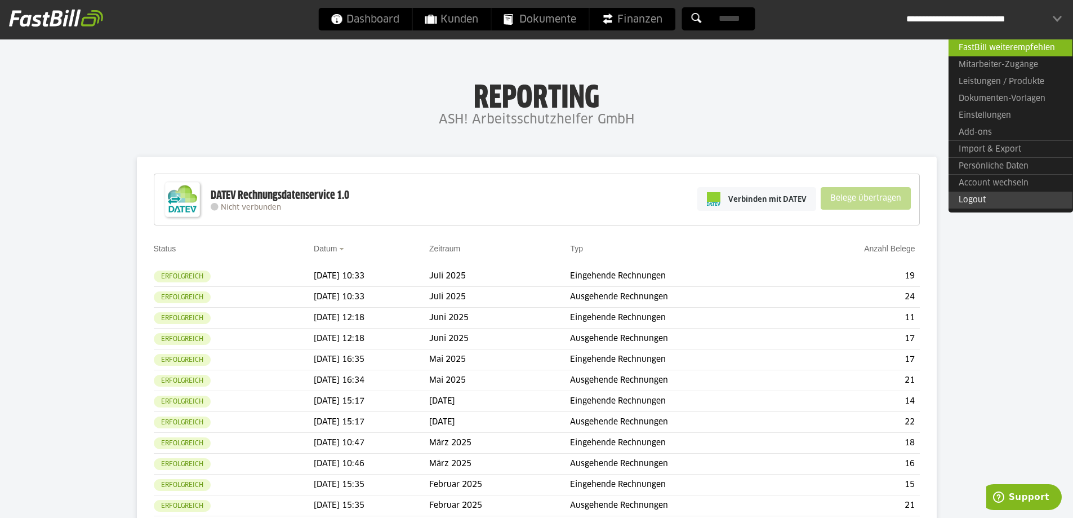 The image size is (1073, 518). I want to click on a: Persönliche Daten, so click(1011, 166).